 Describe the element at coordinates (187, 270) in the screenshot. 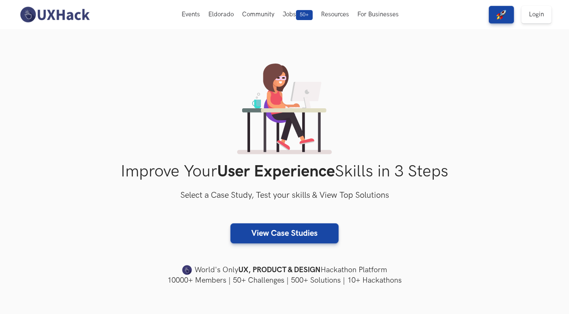

I see `img: uxhack-favicon-image.png` at that location.